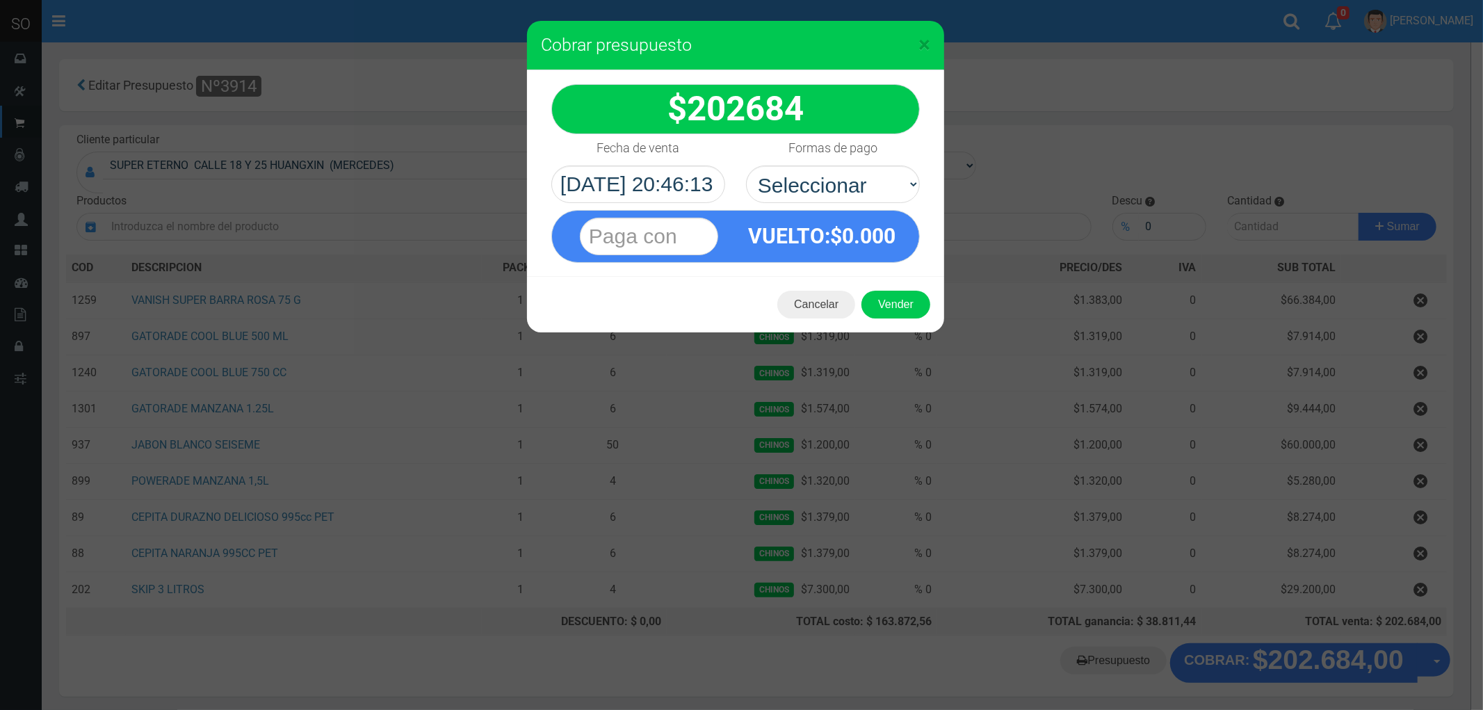 The width and height of the screenshot is (1483, 710). I want to click on span: 202684, so click(745, 108).